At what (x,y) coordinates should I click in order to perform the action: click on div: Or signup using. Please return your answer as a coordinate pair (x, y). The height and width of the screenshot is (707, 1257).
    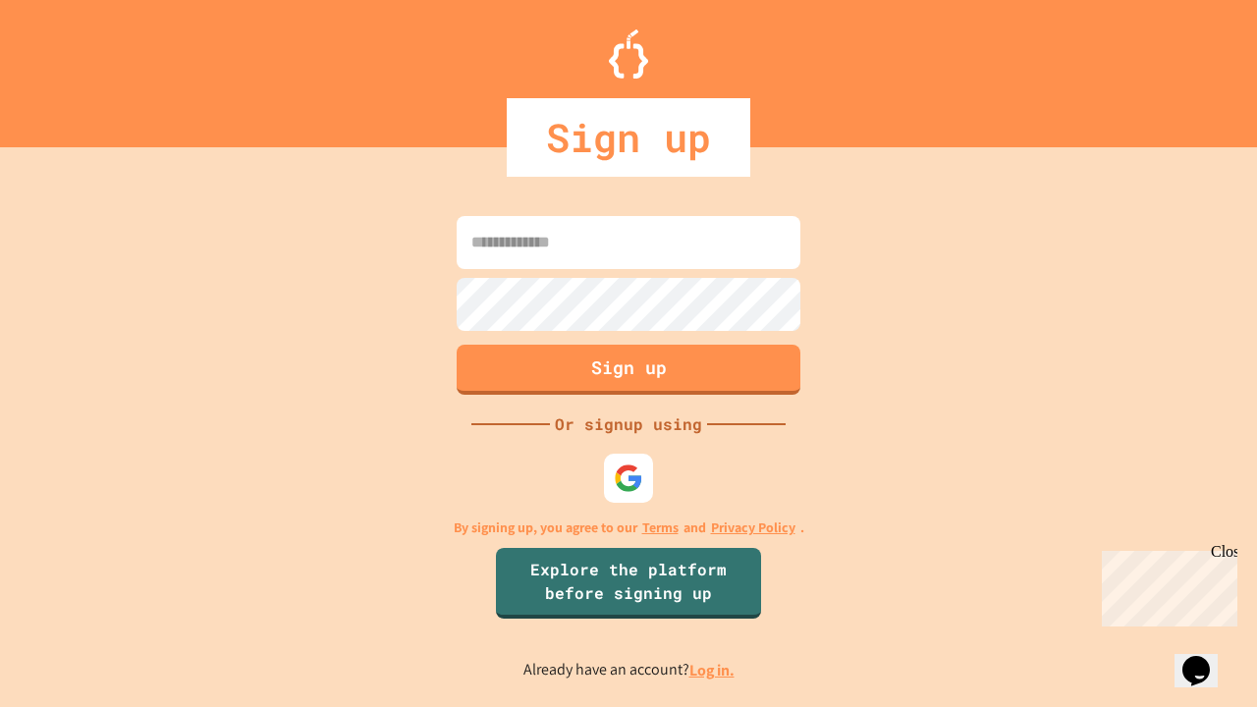
    Looking at the image, I should click on (628, 424).